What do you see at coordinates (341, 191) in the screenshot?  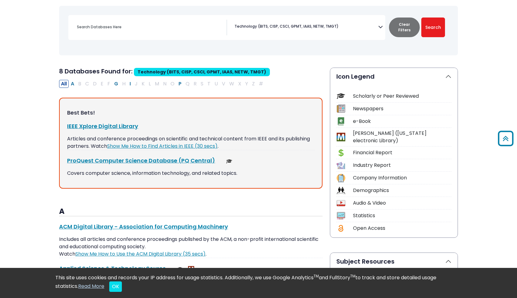 I see `img: Icon Demographics` at bounding box center [341, 191].